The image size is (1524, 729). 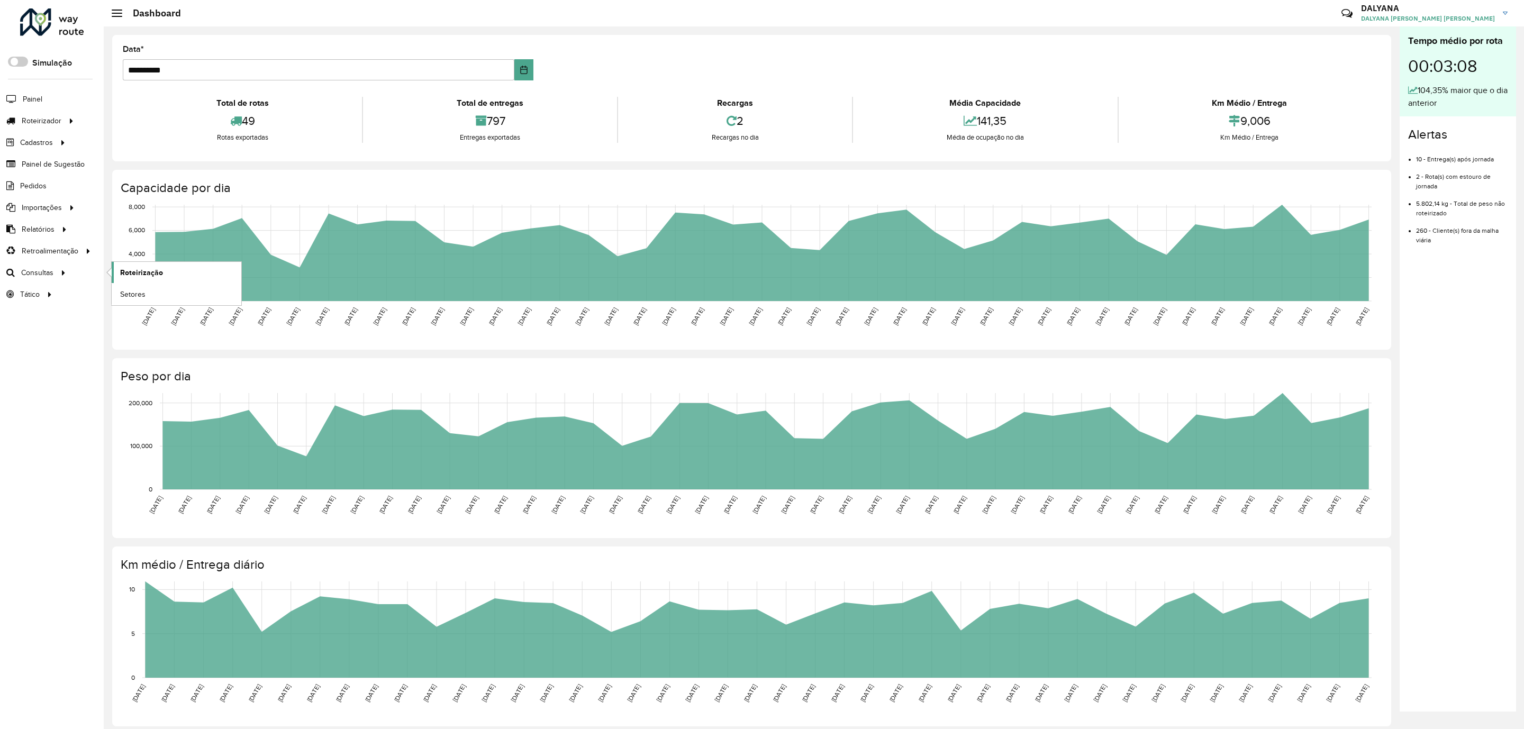 What do you see at coordinates (524, 70) in the screenshot?
I see `button: Choose Date` at bounding box center [524, 70].